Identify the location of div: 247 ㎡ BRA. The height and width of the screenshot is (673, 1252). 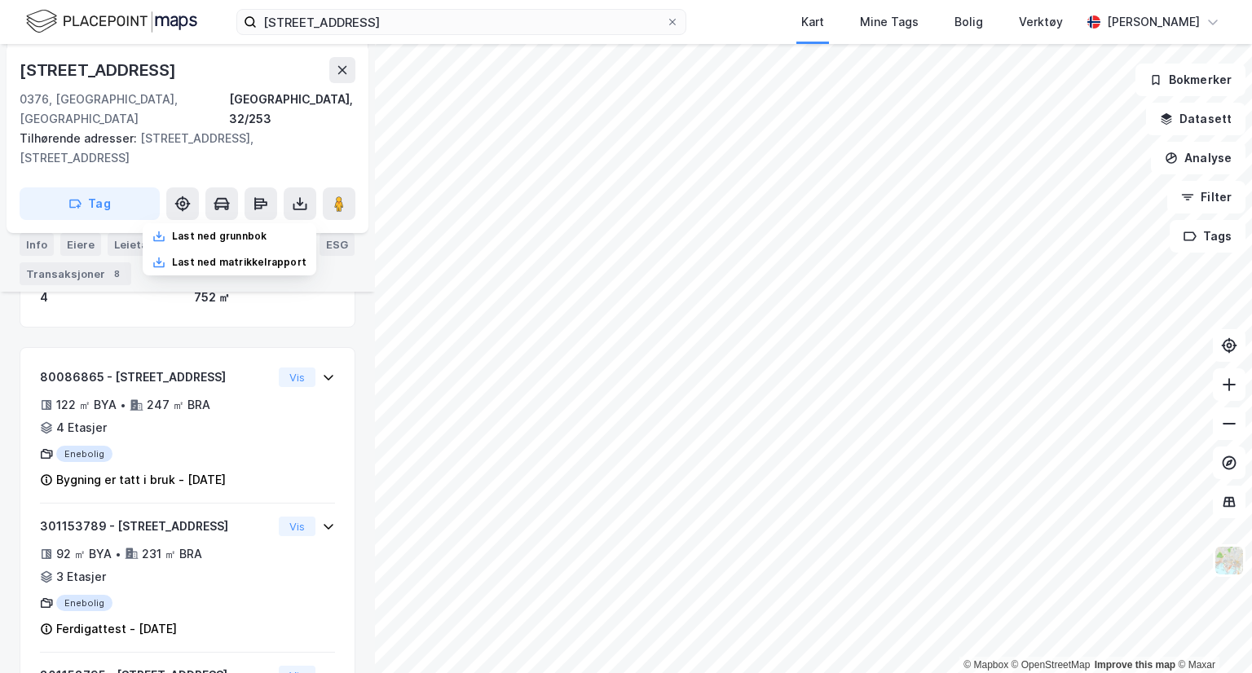
(178, 405).